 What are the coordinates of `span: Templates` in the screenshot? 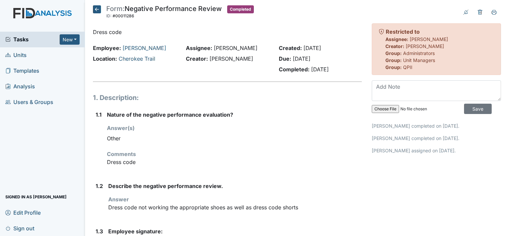 It's located at (22, 71).